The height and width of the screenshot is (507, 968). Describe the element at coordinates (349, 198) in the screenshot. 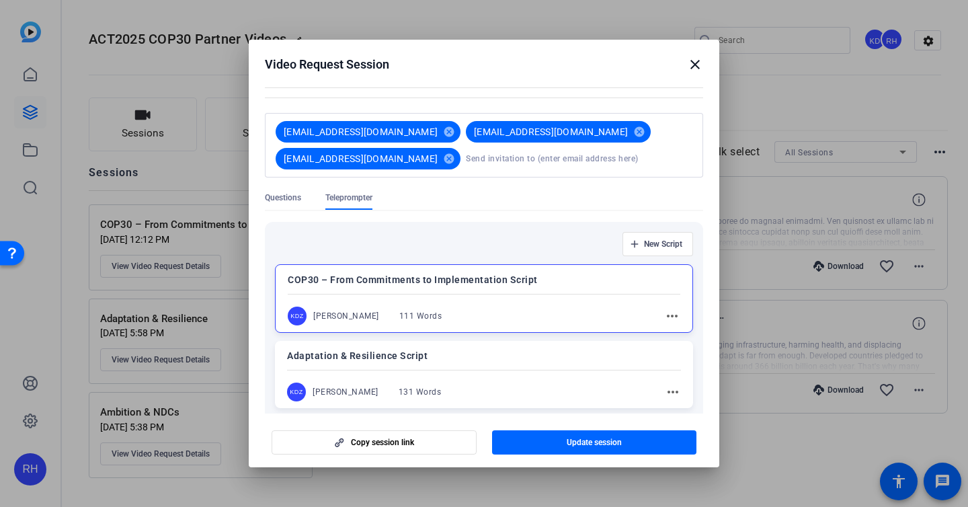

I see `span: Teleprompter` at that location.